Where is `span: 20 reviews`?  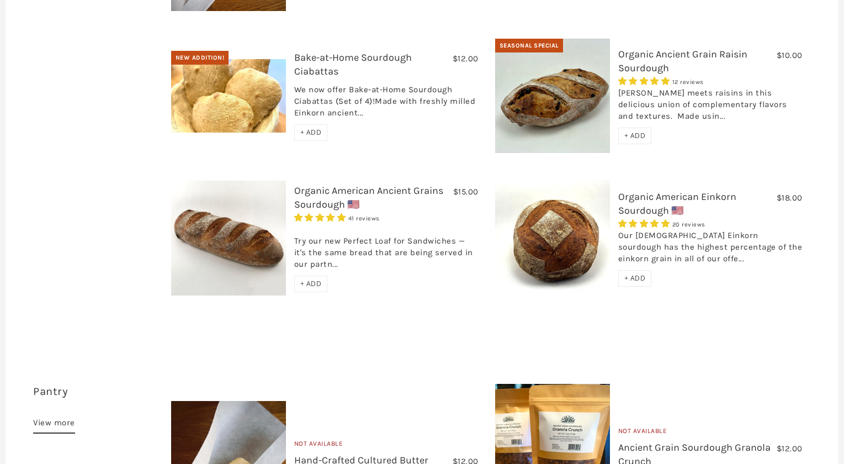 span: 20 reviews is located at coordinates (689, 224).